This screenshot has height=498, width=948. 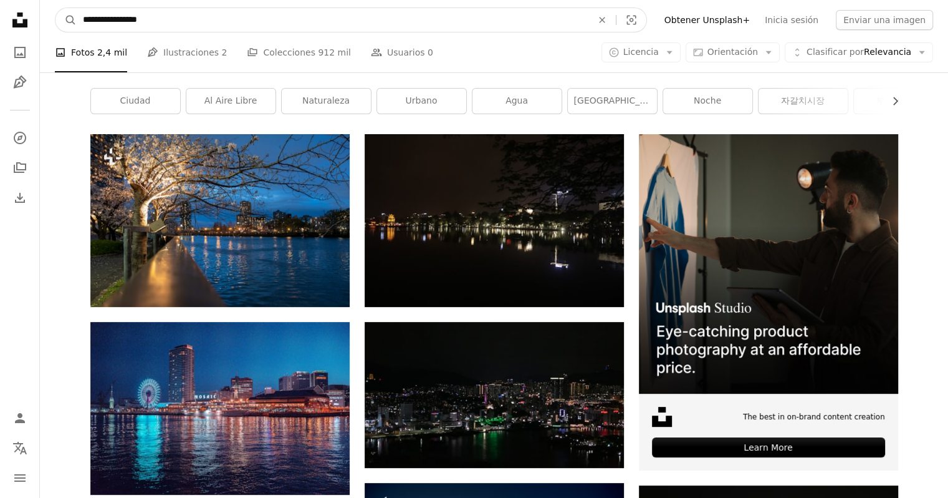 I want to click on a: Usuarios 0, so click(x=402, y=52).